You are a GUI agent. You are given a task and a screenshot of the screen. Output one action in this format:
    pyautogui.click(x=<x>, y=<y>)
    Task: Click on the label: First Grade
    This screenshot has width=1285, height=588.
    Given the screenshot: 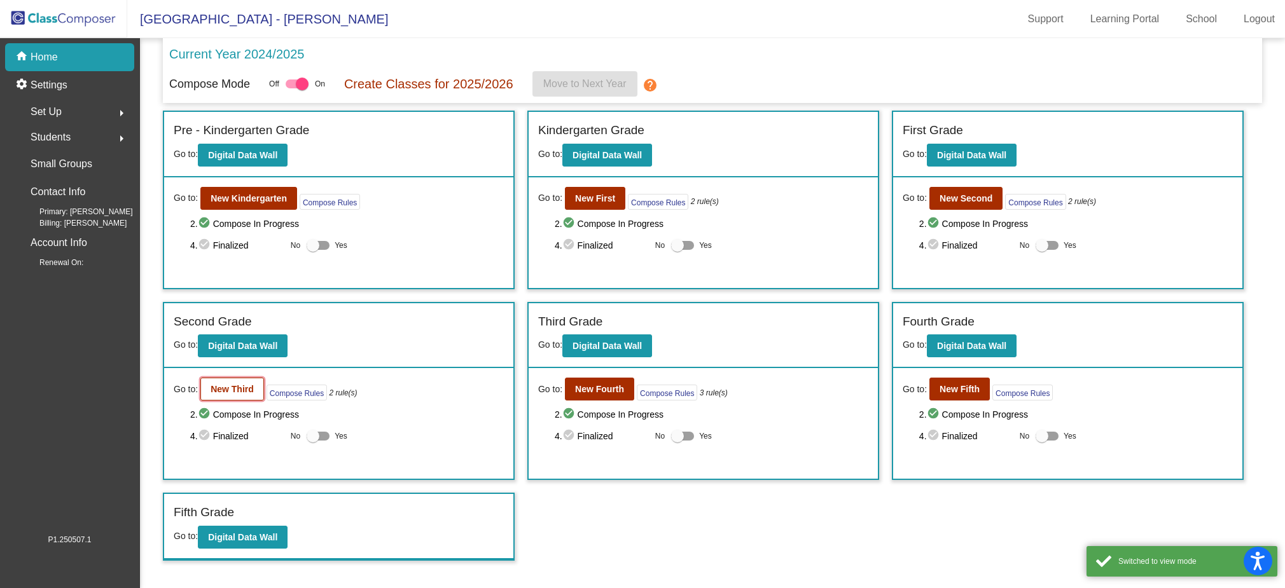 What is the action you would take?
    pyautogui.click(x=932, y=130)
    